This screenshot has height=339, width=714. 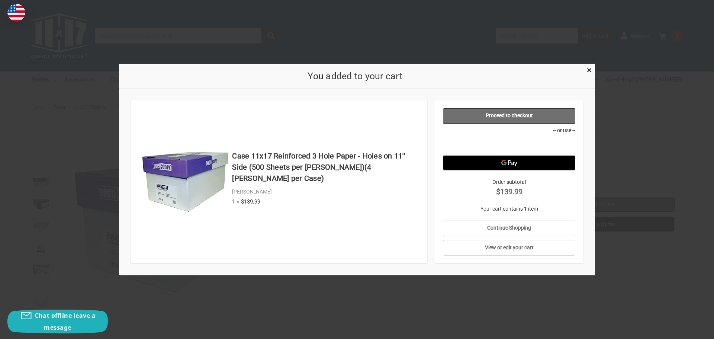 I want to click on button: Chat offline leave a message, so click(x=58, y=321).